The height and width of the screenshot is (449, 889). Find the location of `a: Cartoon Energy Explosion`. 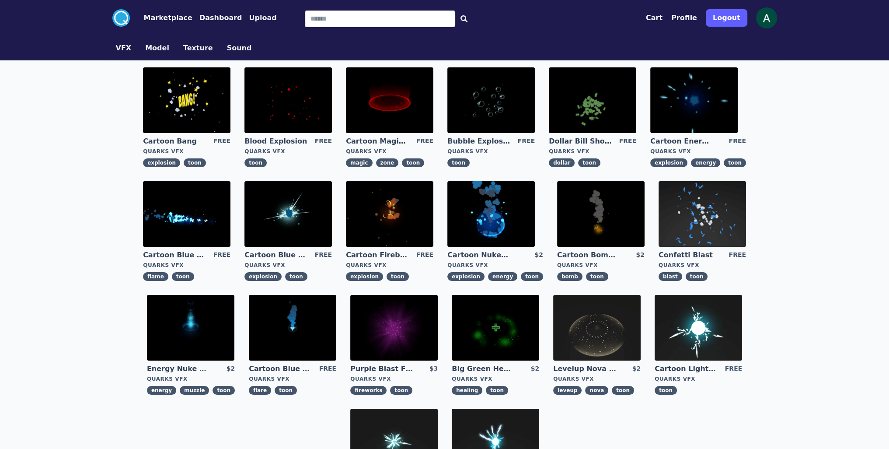

a: Cartoon Energy Explosion is located at coordinates (682, 141).